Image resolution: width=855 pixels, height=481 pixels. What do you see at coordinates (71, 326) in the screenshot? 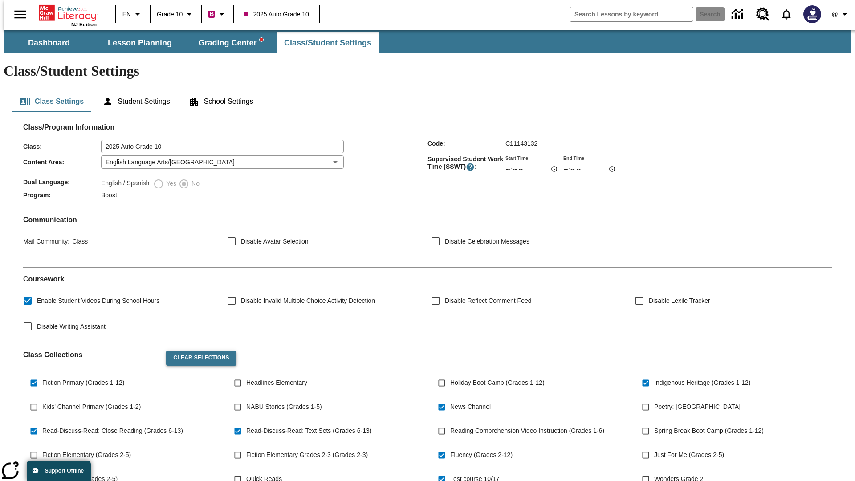
I see `span: Disable Writing Assistant` at bounding box center [71, 326].